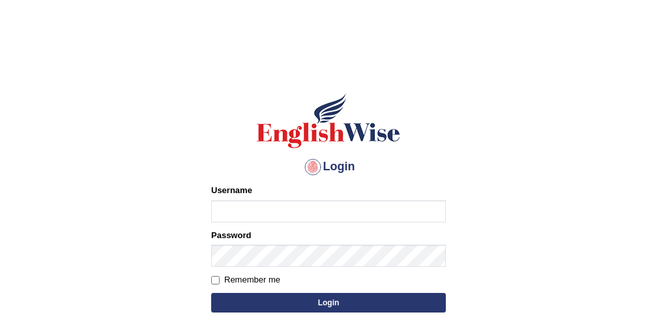  What do you see at coordinates (231, 190) in the screenshot?
I see `label: Username` at bounding box center [231, 190].